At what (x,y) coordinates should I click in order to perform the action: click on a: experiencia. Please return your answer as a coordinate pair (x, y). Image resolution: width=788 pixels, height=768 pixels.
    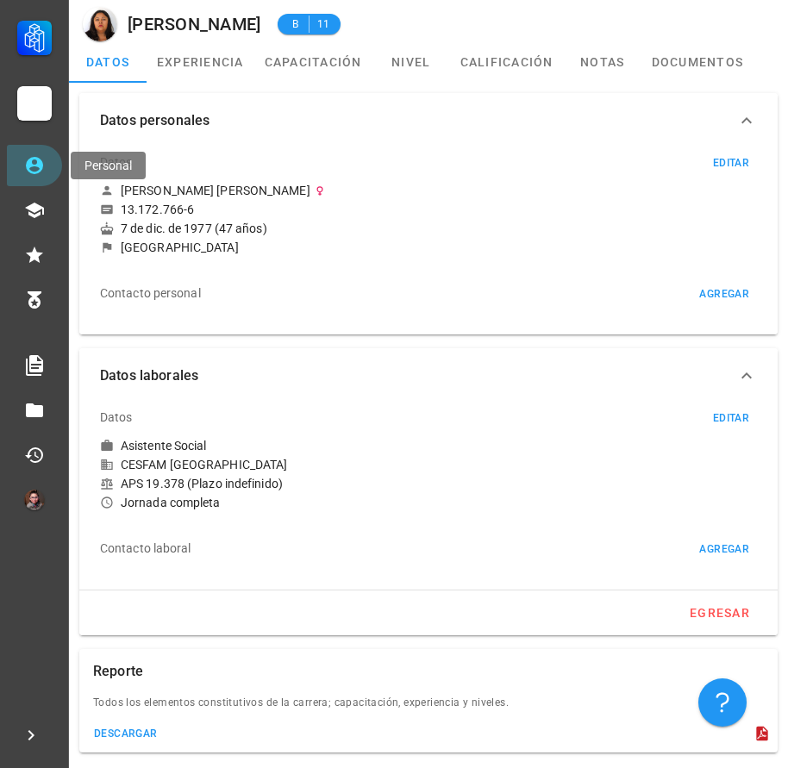
    Looking at the image, I should click on (200, 62).